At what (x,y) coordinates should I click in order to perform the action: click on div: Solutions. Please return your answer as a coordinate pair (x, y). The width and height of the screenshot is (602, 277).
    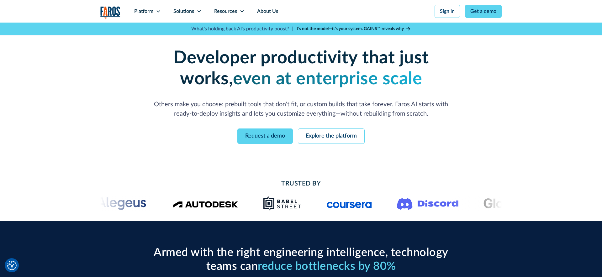
    Looking at the image, I should click on (184, 11).